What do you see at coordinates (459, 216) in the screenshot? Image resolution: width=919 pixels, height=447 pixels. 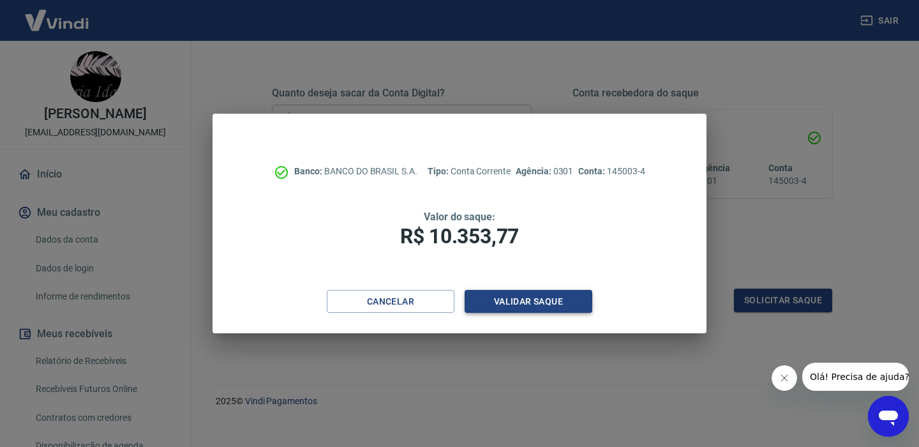 I see `span: Valor do saque:` at bounding box center [459, 216].